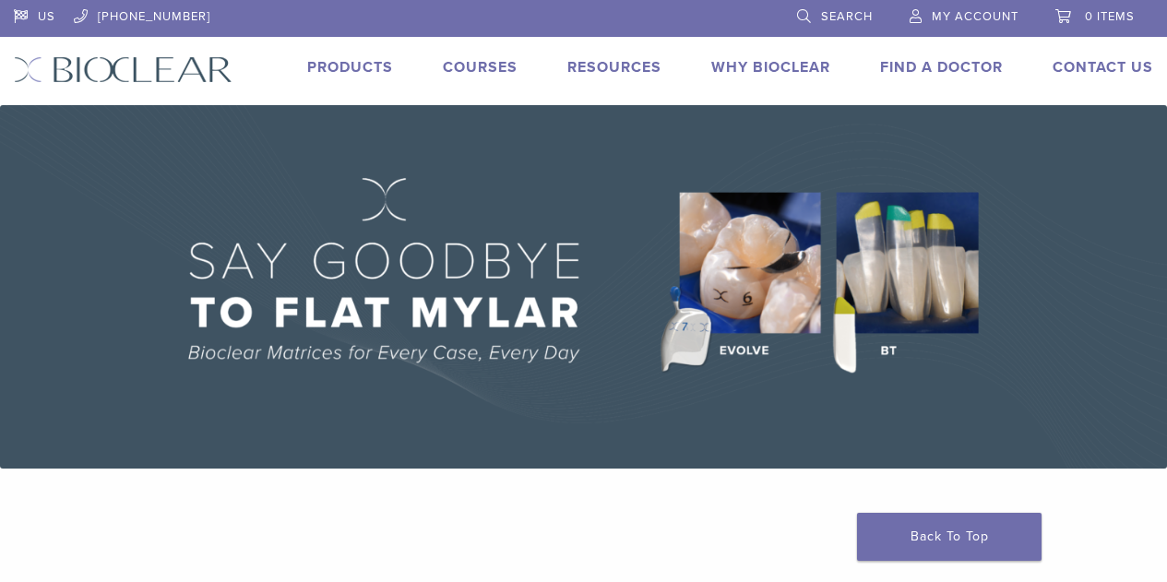  What do you see at coordinates (1110, 17) in the screenshot?
I see `span: 0 items` at bounding box center [1110, 17].